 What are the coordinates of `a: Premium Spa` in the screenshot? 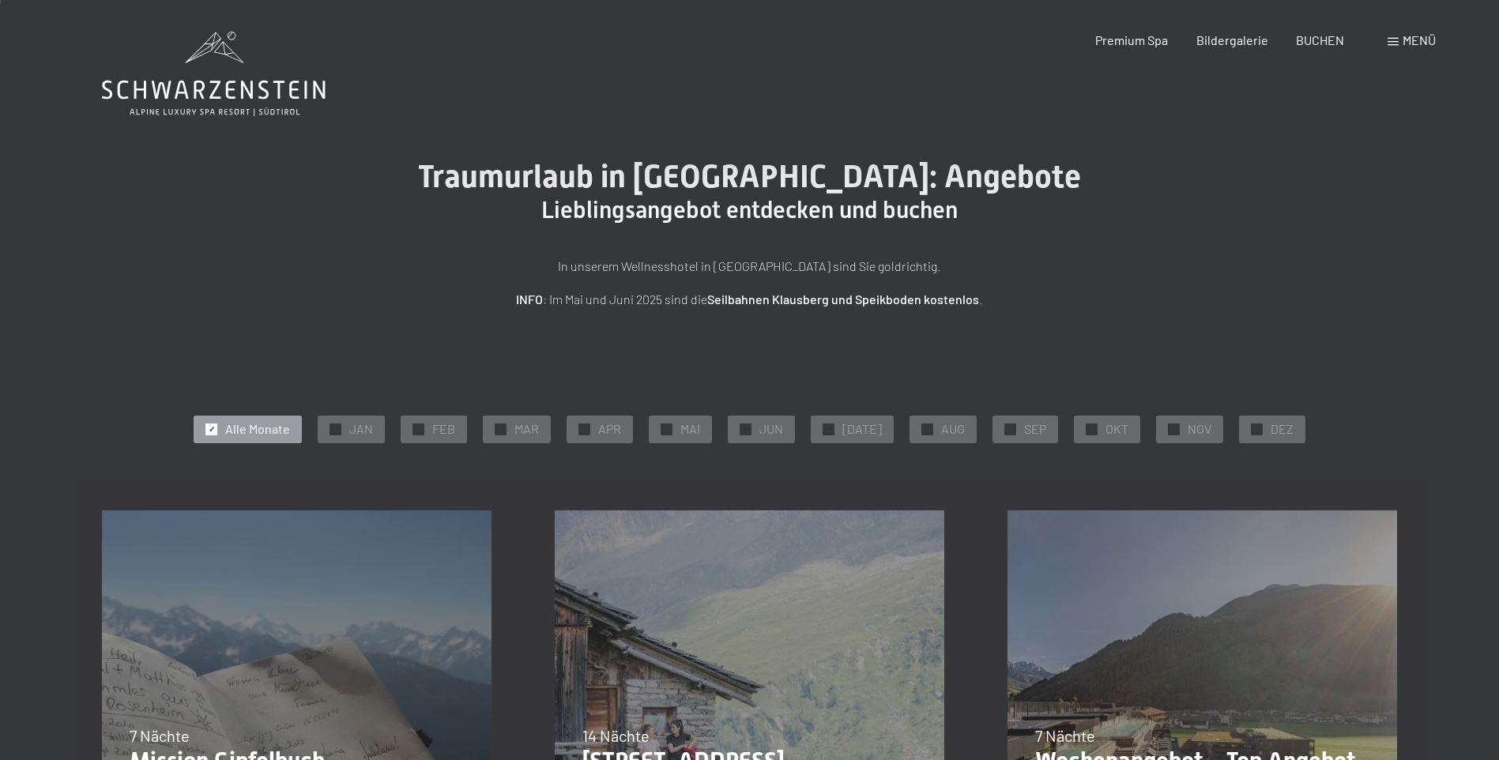 It's located at (1131, 39).